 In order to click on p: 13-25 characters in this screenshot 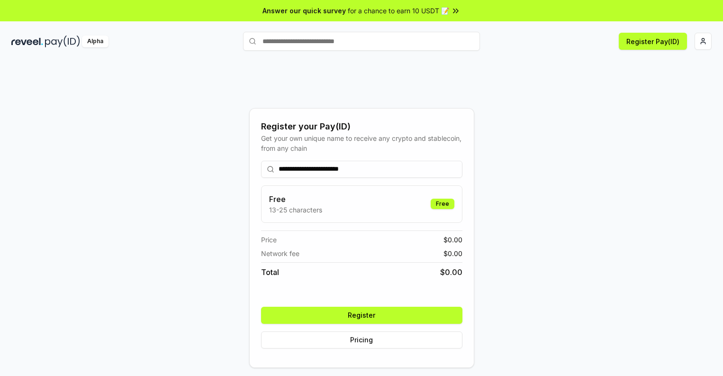, I will do `click(295, 209)`.